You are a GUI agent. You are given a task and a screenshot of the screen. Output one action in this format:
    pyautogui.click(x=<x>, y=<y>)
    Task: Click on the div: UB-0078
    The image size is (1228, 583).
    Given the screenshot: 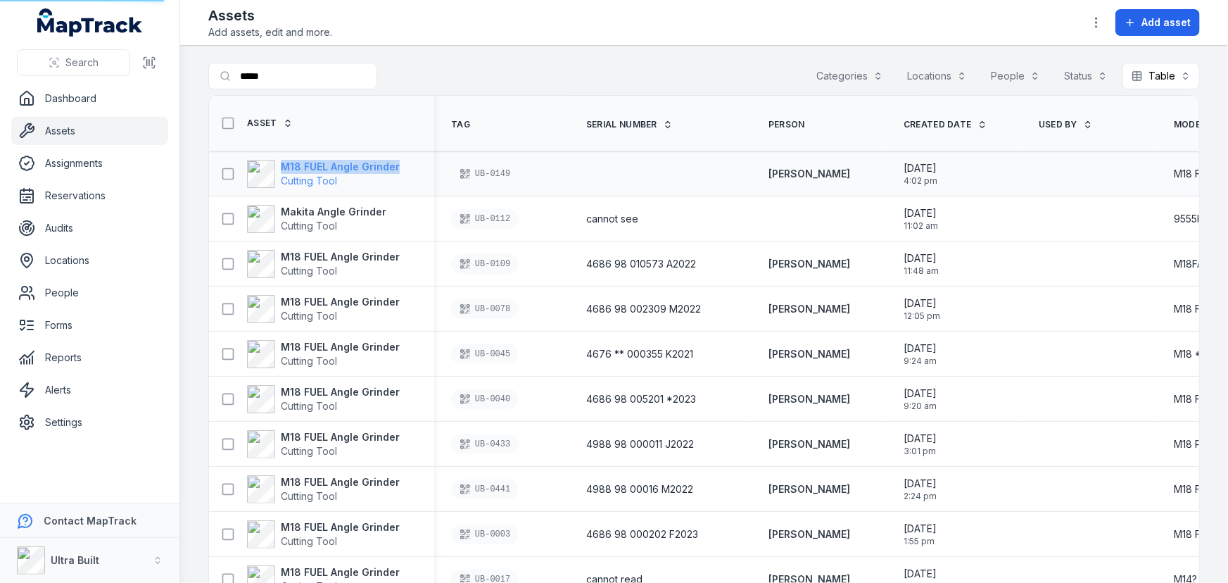 What is the action you would take?
    pyautogui.click(x=485, y=309)
    